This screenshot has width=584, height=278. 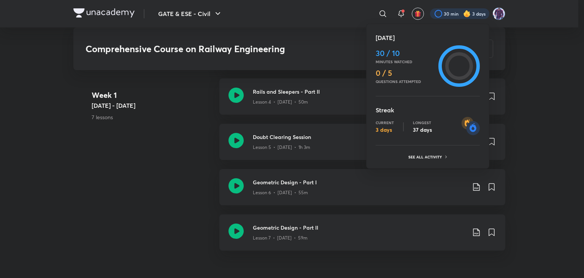 I want to click on h4: 30 / 10, so click(x=406, y=53).